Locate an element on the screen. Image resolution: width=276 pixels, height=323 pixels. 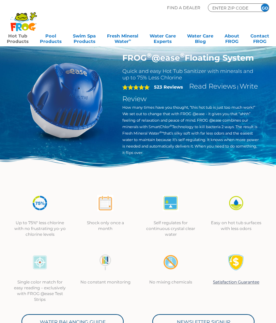
a: Swim SpaProducts is located at coordinates (84, 38).